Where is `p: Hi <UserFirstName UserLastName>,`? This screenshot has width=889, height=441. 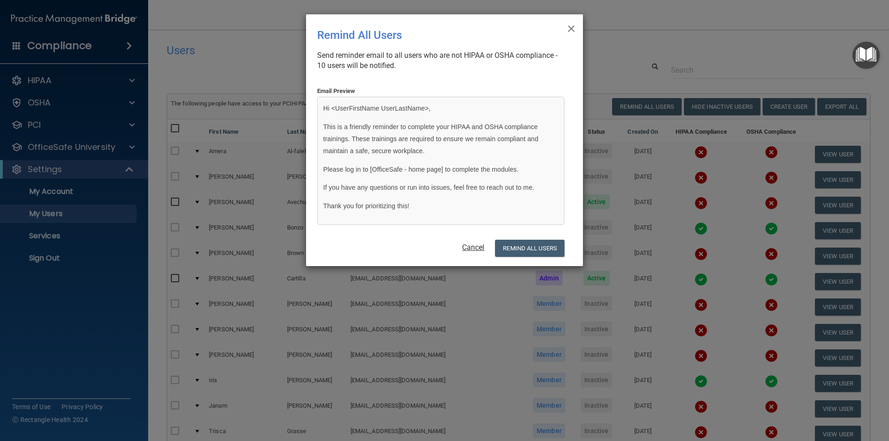
p: Hi <UserFirstName UserLastName>, is located at coordinates (441, 109).